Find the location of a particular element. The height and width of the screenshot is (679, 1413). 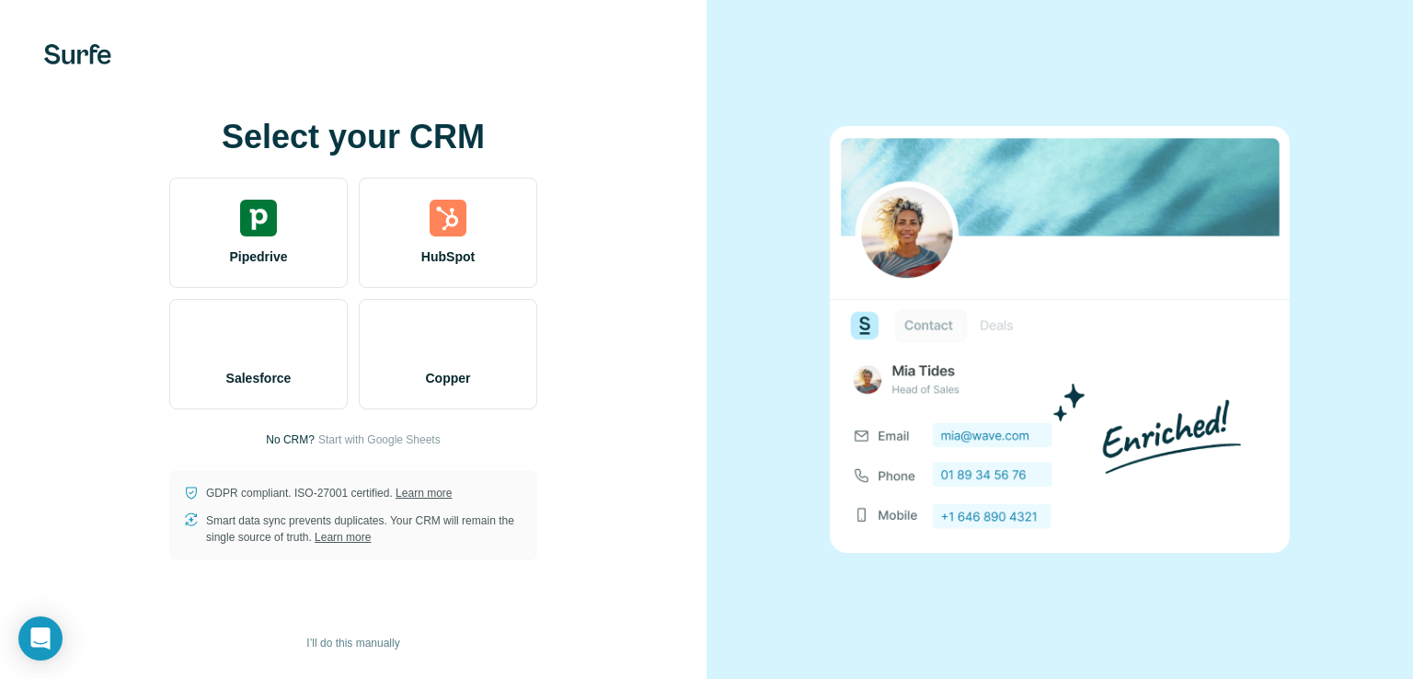

span: HubSpot is located at coordinates (448, 257).